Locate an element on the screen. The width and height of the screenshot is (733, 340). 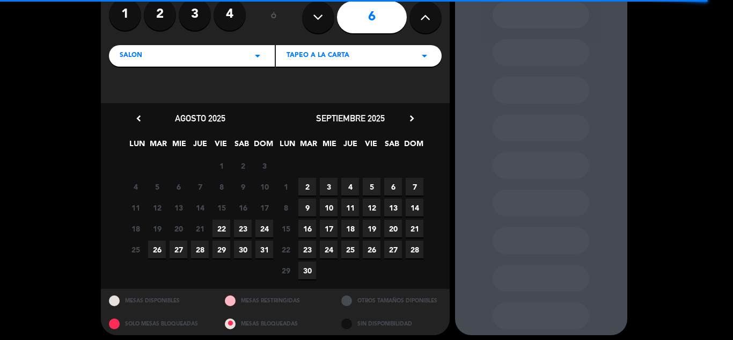
i: chevron_right is located at coordinates (412, 118).